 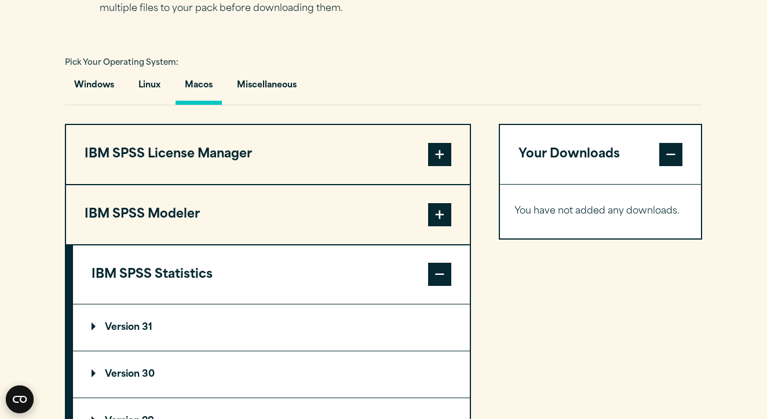 What do you see at coordinates (271, 328) in the screenshot?
I see `summary: Version 31` at bounding box center [271, 328].